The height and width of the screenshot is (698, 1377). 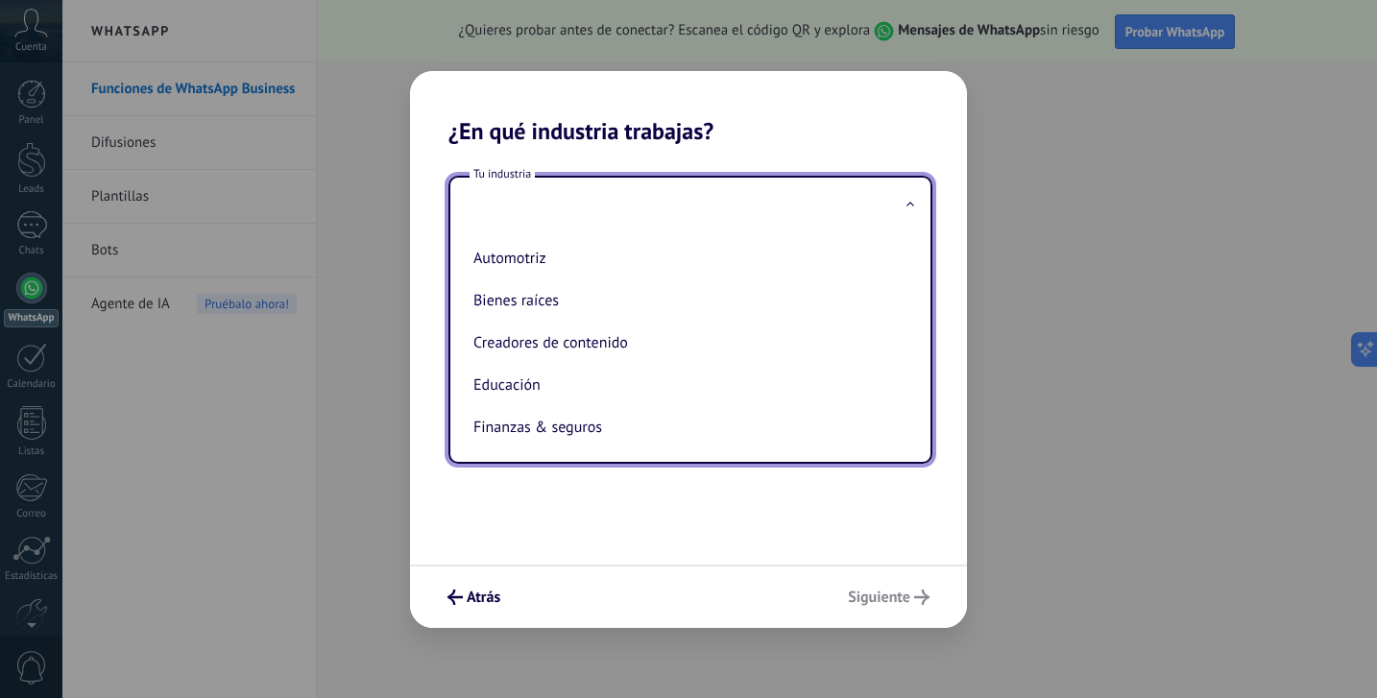 What do you see at coordinates (687, 385) in the screenshot?
I see `li: Educación` at bounding box center [687, 385].